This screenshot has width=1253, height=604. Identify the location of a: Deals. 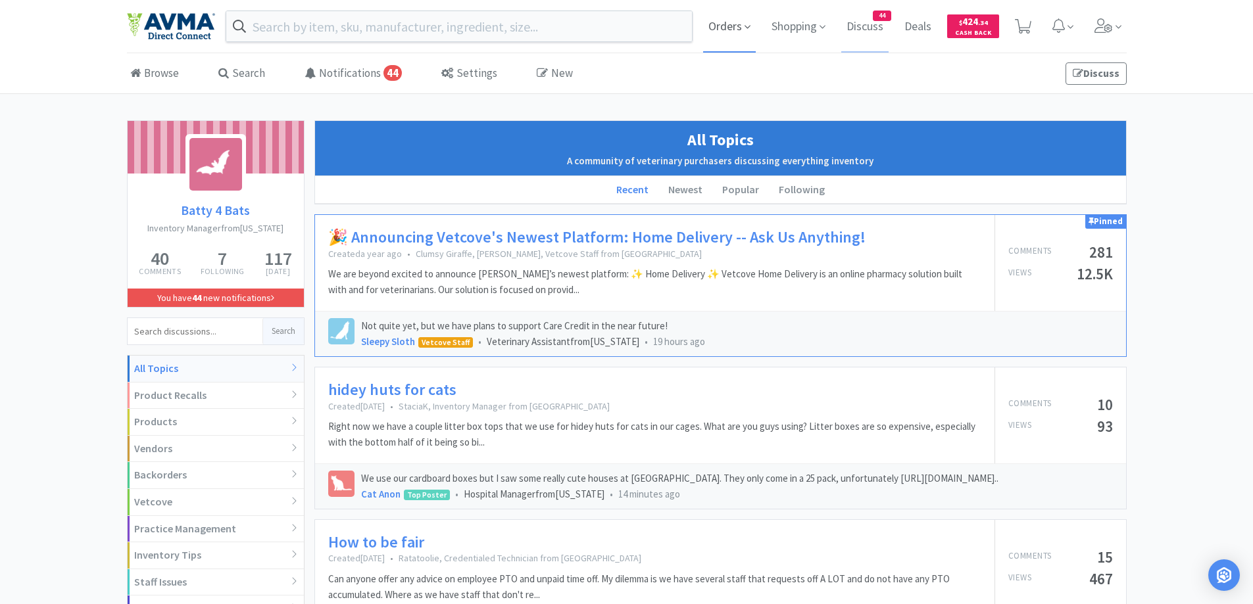
(918, 27).